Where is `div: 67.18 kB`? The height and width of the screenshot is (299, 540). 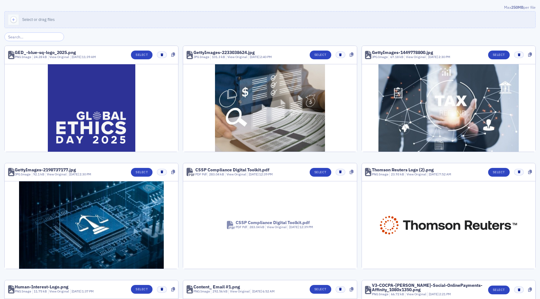
div: 67.18 kB is located at coordinates (396, 57).